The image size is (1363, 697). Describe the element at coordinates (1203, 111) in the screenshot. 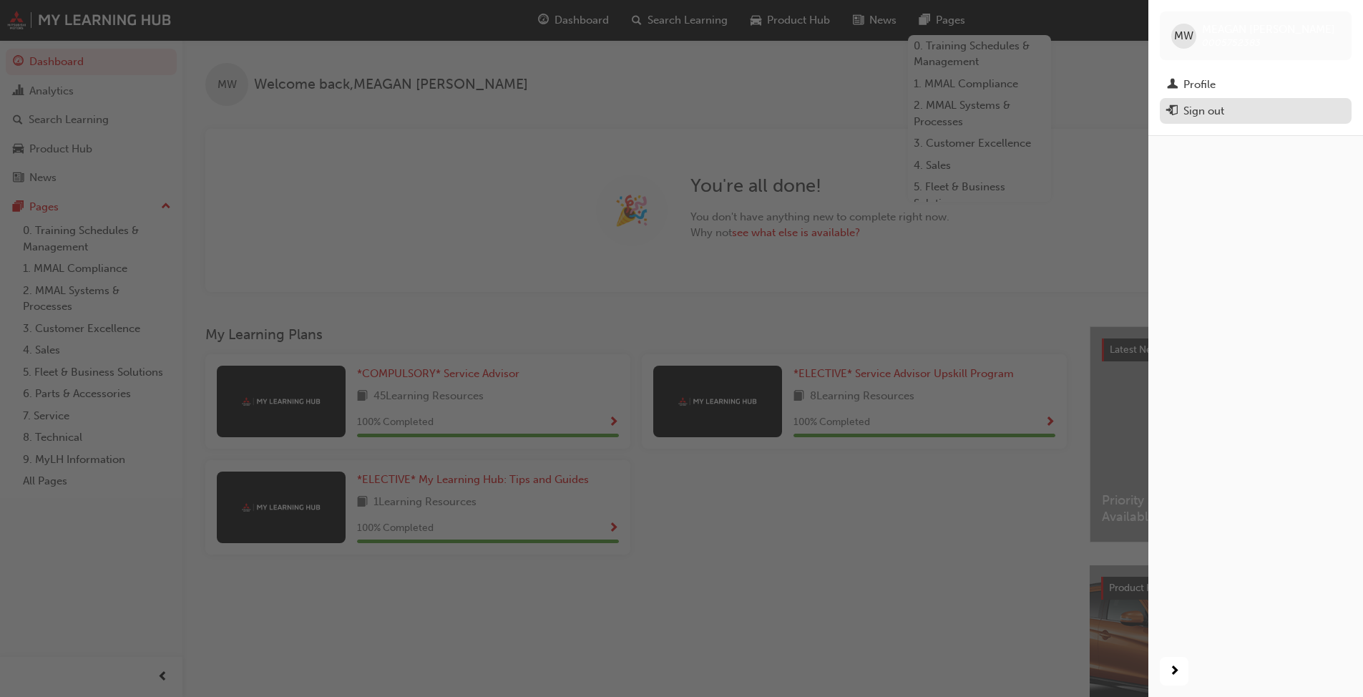

I see `div: Sign out` at that location.